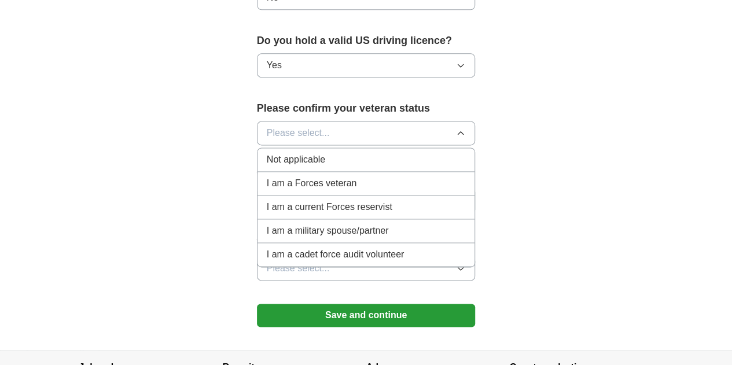  I want to click on span: I am a cadet force audit volunteer, so click(335, 254).